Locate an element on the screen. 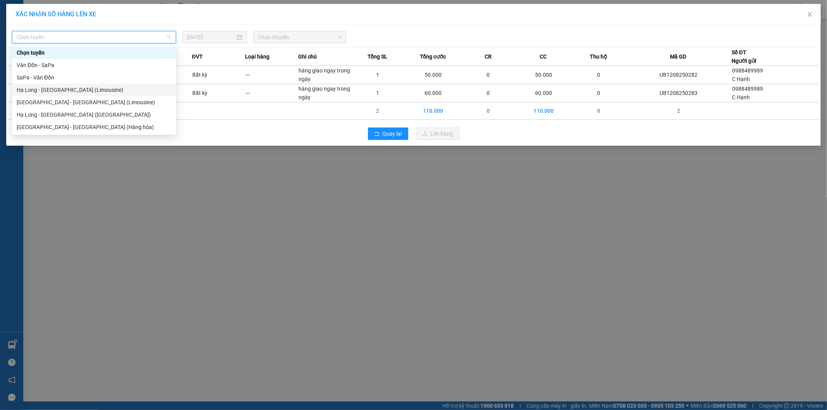  div: Vân Đồn - SaPa is located at coordinates (94, 65).